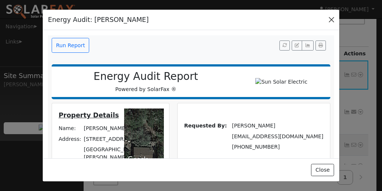 The image size is (382, 191). I want to click on button: Edit User, so click(297, 46).